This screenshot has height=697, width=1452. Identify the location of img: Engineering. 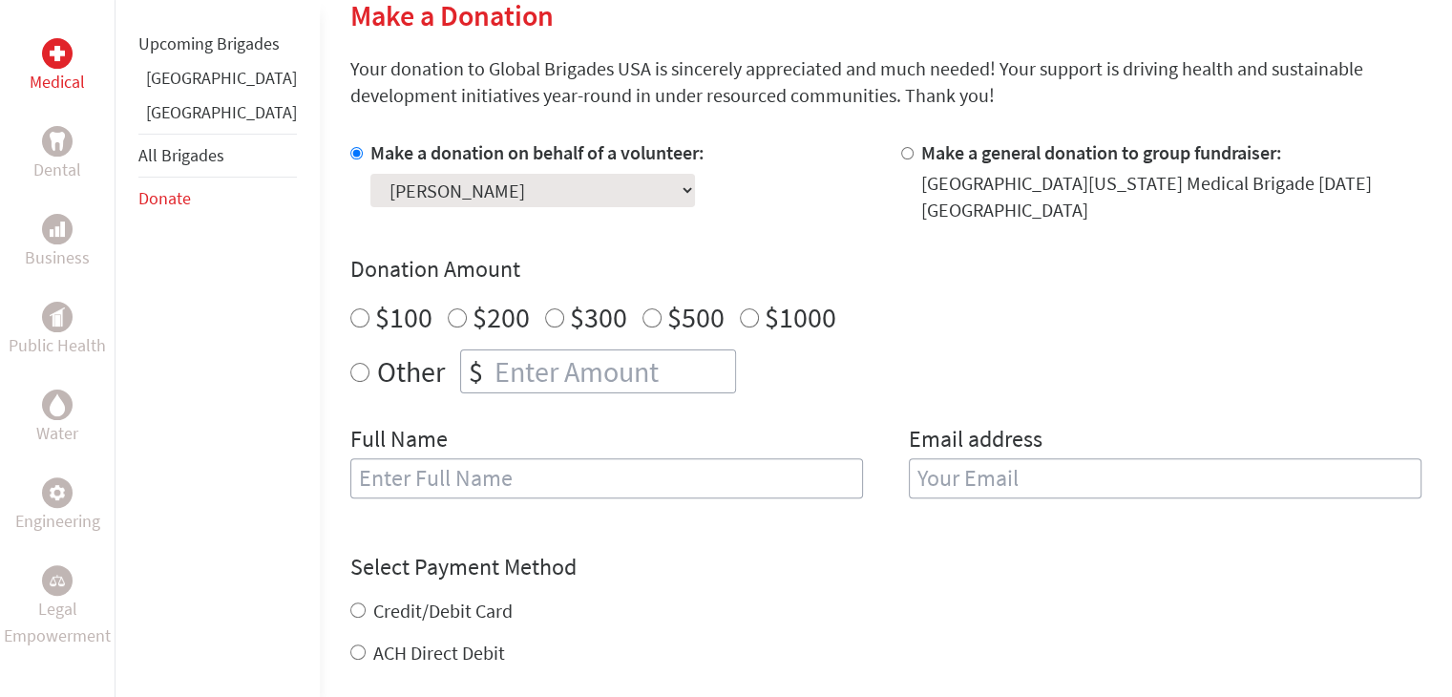
(57, 493).